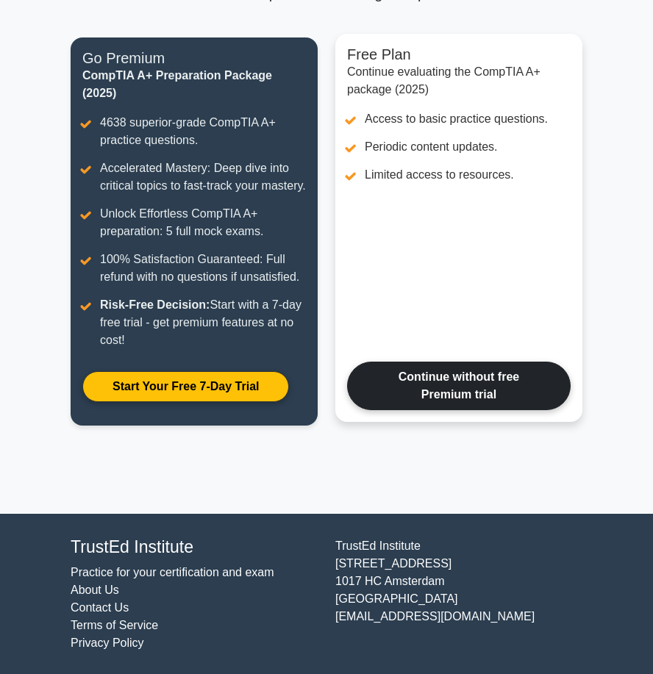  What do you see at coordinates (107, 643) in the screenshot?
I see `a: Privacy Policy` at bounding box center [107, 643].